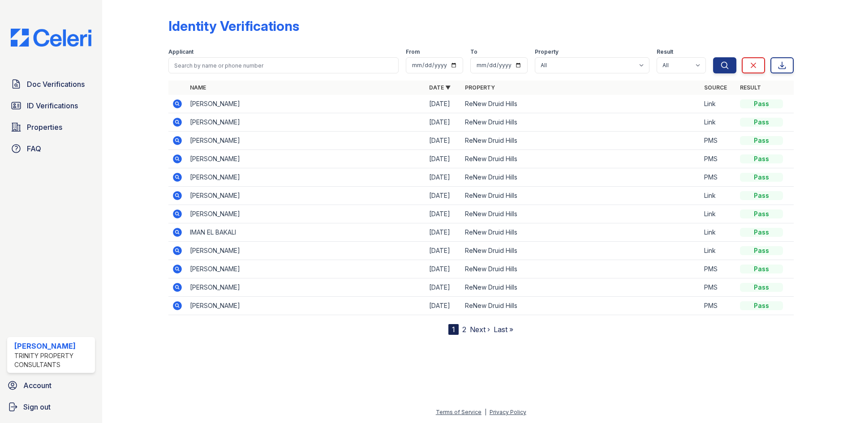  What do you see at coordinates (750, 87) in the screenshot?
I see `a: Result` at bounding box center [750, 87].